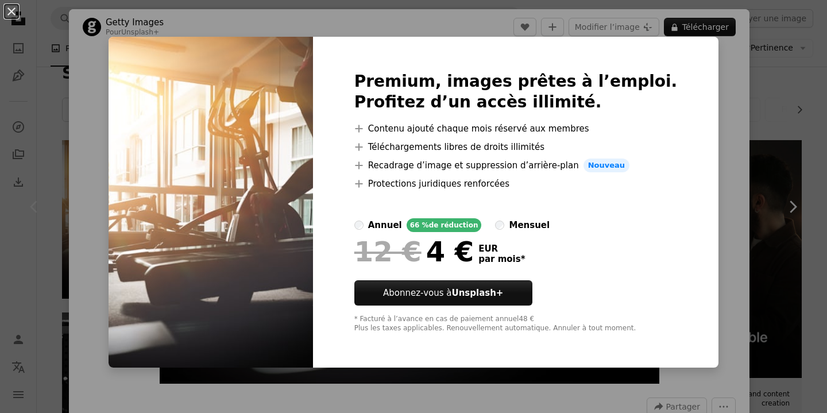 This screenshot has height=413, width=827. What do you see at coordinates (444, 293) in the screenshot?
I see `button: Abonnez-vous àUnsplash+` at bounding box center [444, 293].